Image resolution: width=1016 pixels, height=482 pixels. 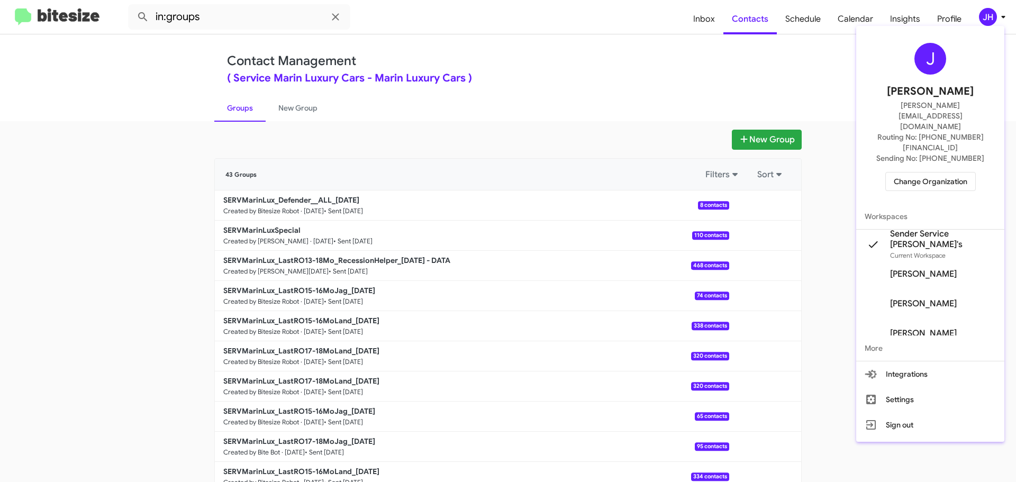 What do you see at coordinates (931, 182) in the screenshot?
I see `button: Change Organization` at bounding box center [931, 182].